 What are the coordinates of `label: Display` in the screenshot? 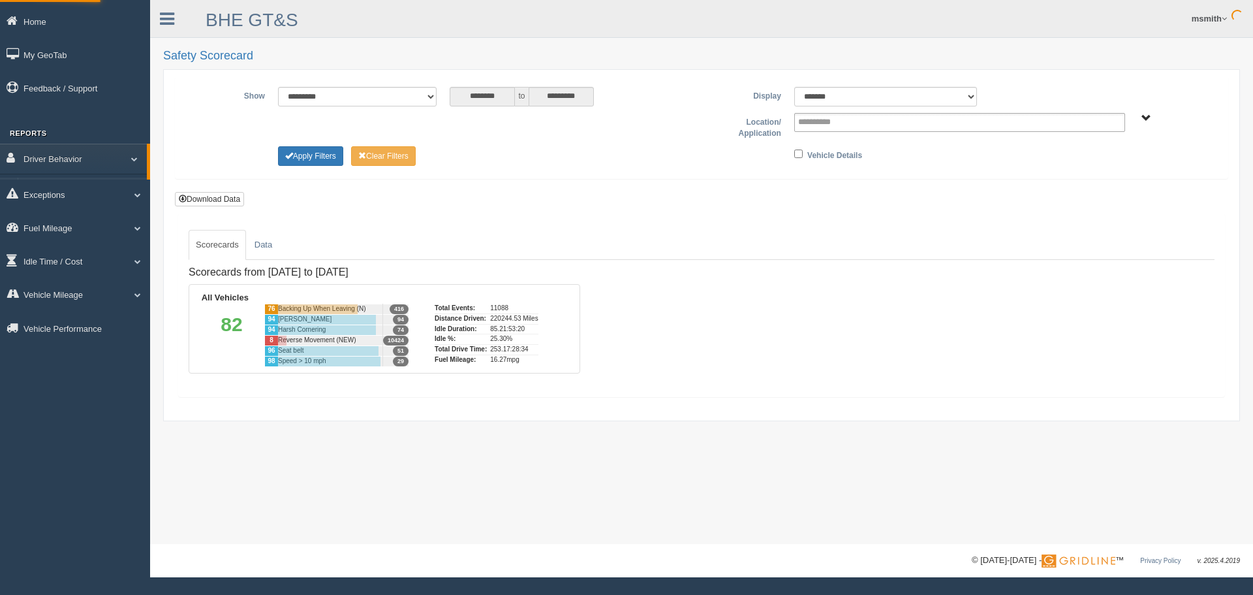 It's located at (745, 95).